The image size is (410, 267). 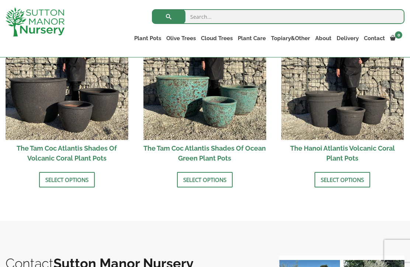 I want to click on img: The Tam Coc Atlantis Shades Of Volcanic Coral Plant Pots, so click(x=67, y=78).